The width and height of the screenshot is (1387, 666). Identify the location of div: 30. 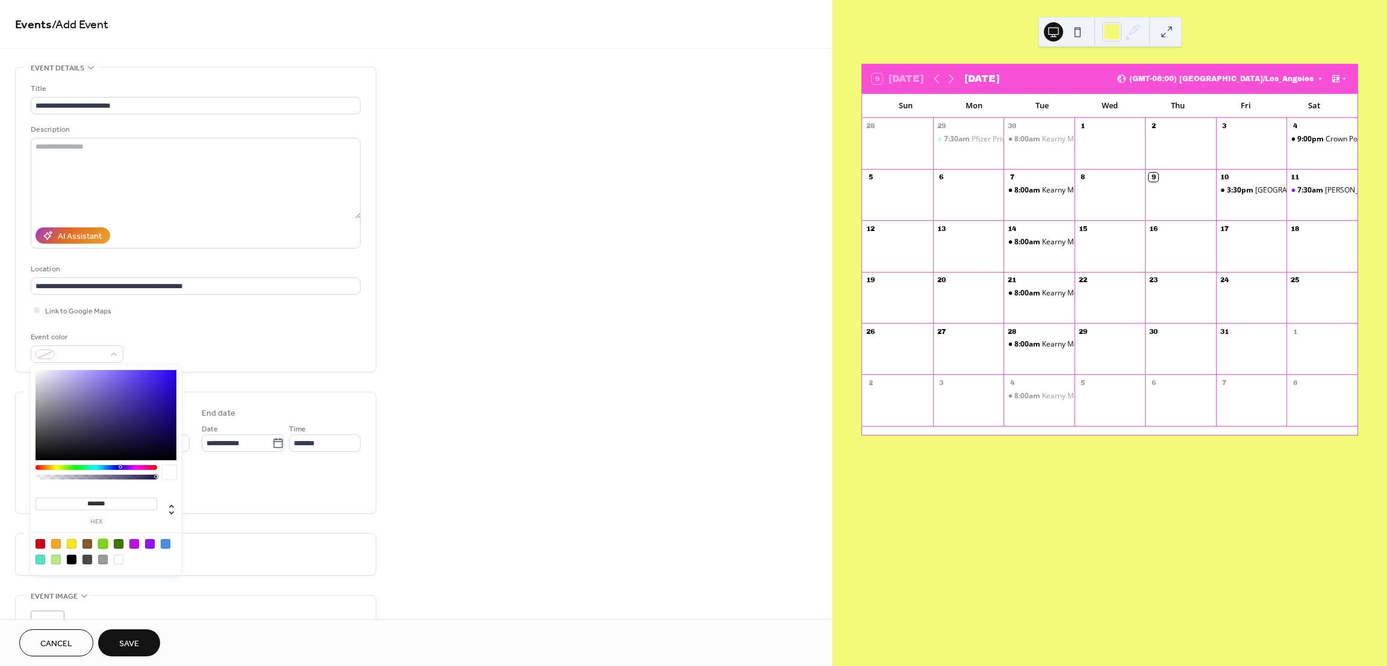
(1153, 331).